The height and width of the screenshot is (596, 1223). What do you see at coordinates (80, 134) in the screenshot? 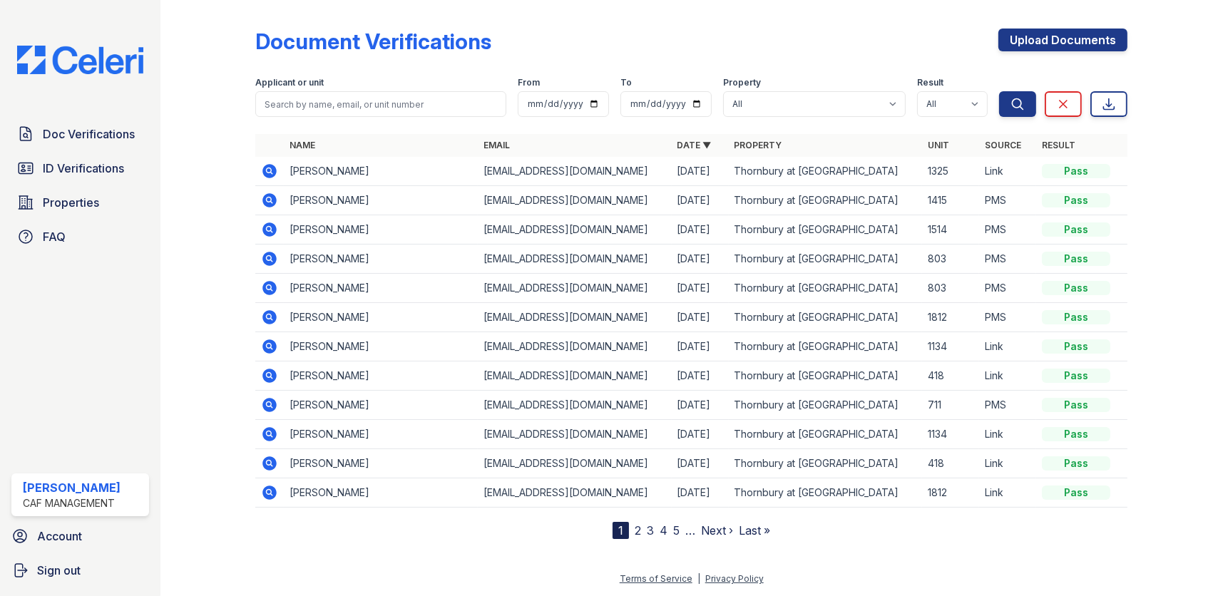
I see `a: Doc Verifications` at bounding box center [80, 134].